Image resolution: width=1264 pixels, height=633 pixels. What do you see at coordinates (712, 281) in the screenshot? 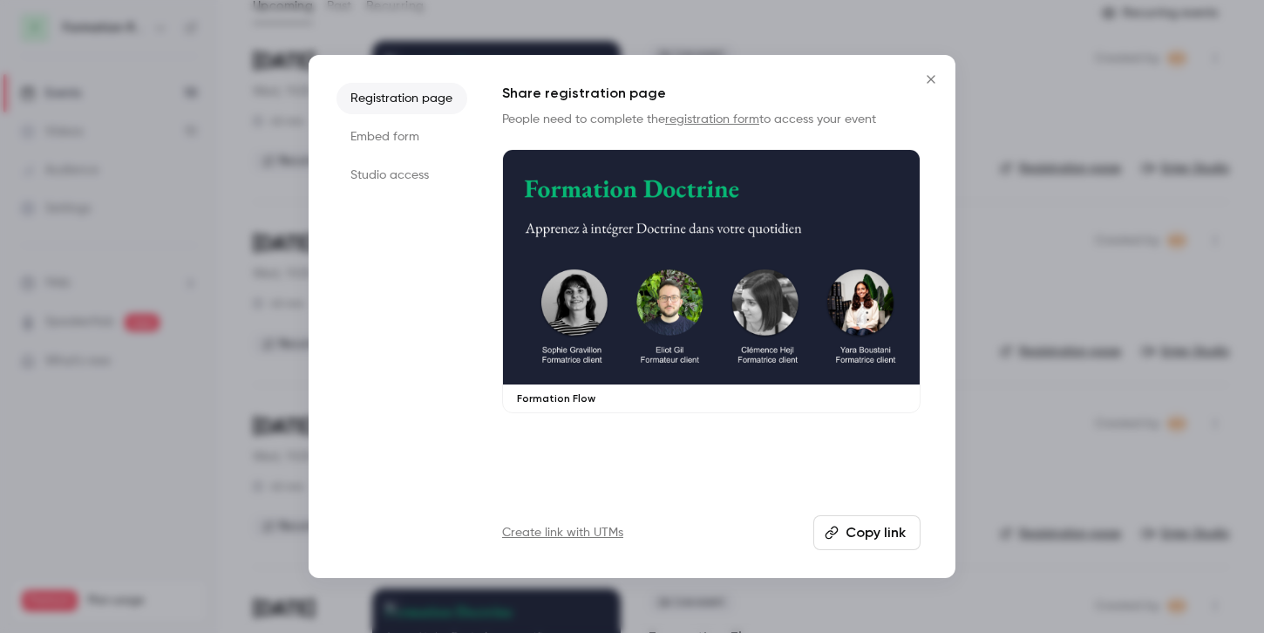
I see `a: Formation Flow` at bounding box center [712, 281].